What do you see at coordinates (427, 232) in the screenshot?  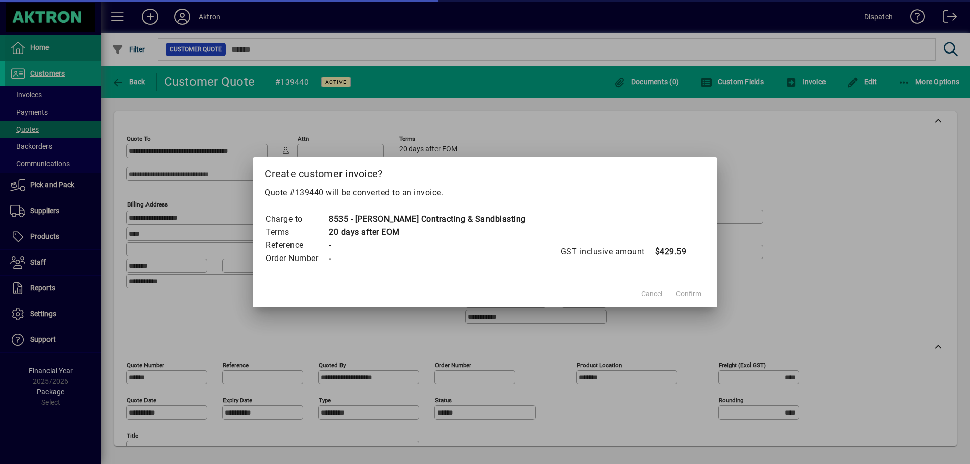 I see `td: 20 days after EOM` at bounding box center [427, 232].